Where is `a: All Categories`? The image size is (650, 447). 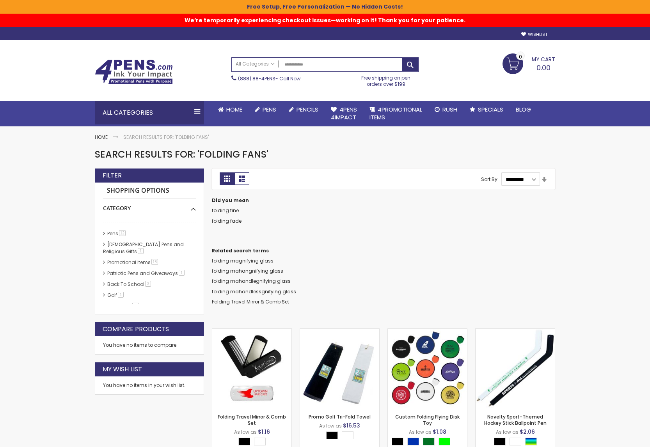 a: All Categories is located at coordinates (255, 64).